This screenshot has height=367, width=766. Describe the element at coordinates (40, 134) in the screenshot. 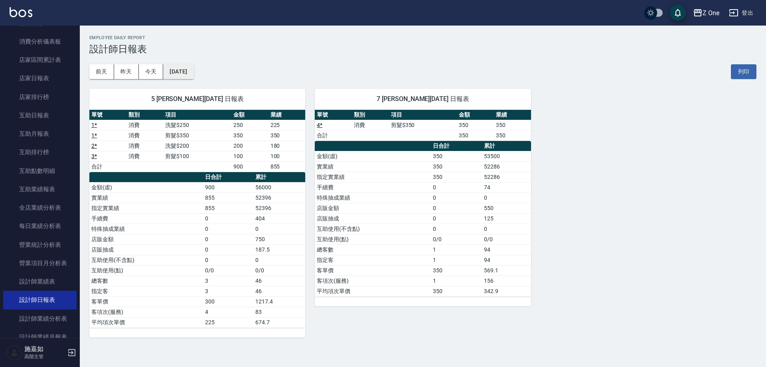

I see `a: 互助月報表` at that location.